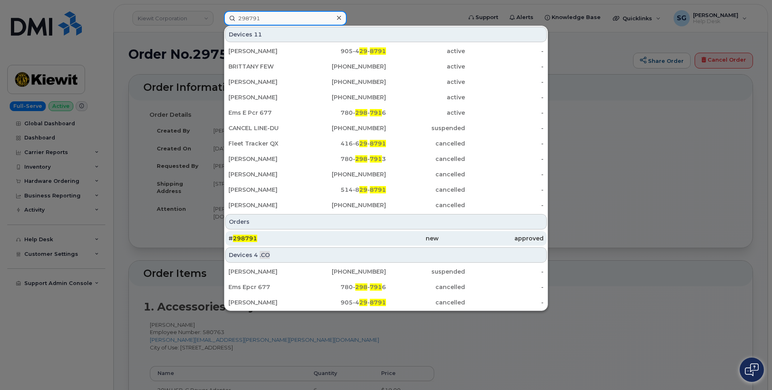  Describe the element at coordinates (256, 255) in the screenshot. I see `span: 4` at that location.